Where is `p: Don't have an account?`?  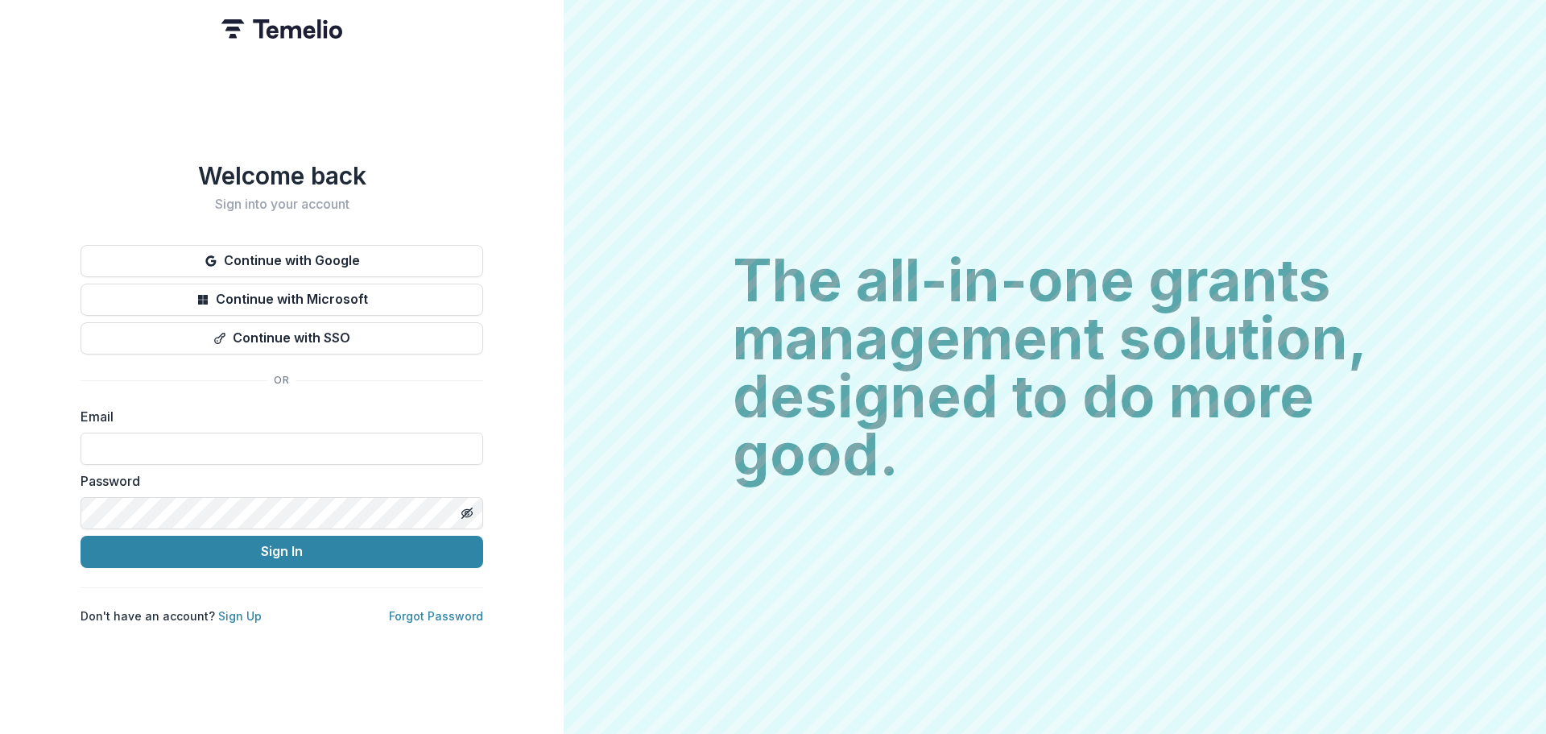 p: Don't have an account? is located at coordinates (171, 615).